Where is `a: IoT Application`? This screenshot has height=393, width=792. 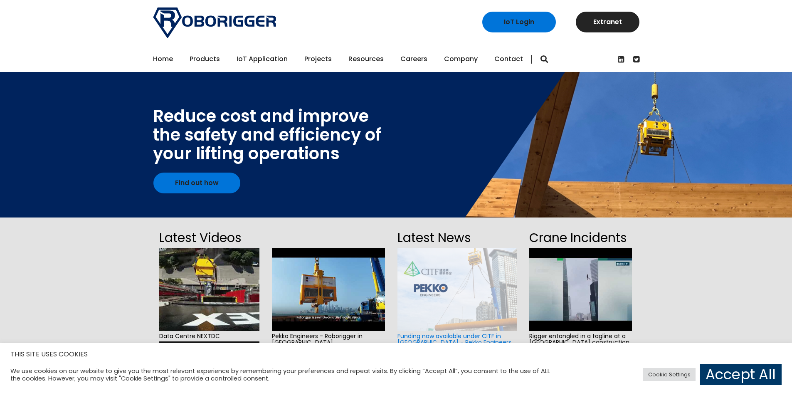
a: IoT Application is located at coordinates (262, 59).